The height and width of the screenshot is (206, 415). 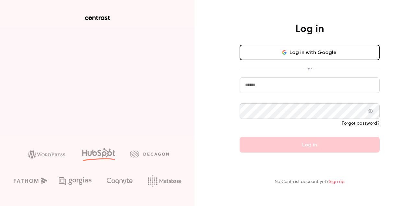 I want to click on a: Sign up, so click(x=336, y=182).